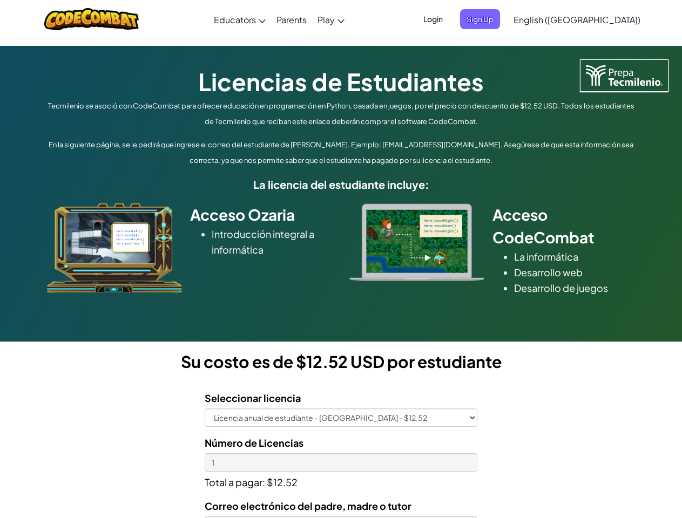  Describe the element at coordinates (331, 19) in the screenshot. I see `a: Play` at that location.